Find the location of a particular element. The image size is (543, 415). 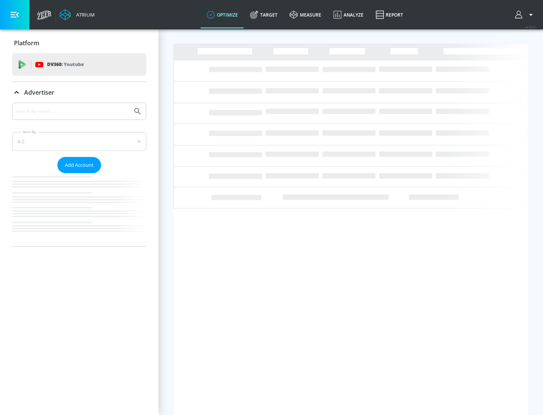

nav: list of Advertiser is located at coordinates (79, 210).